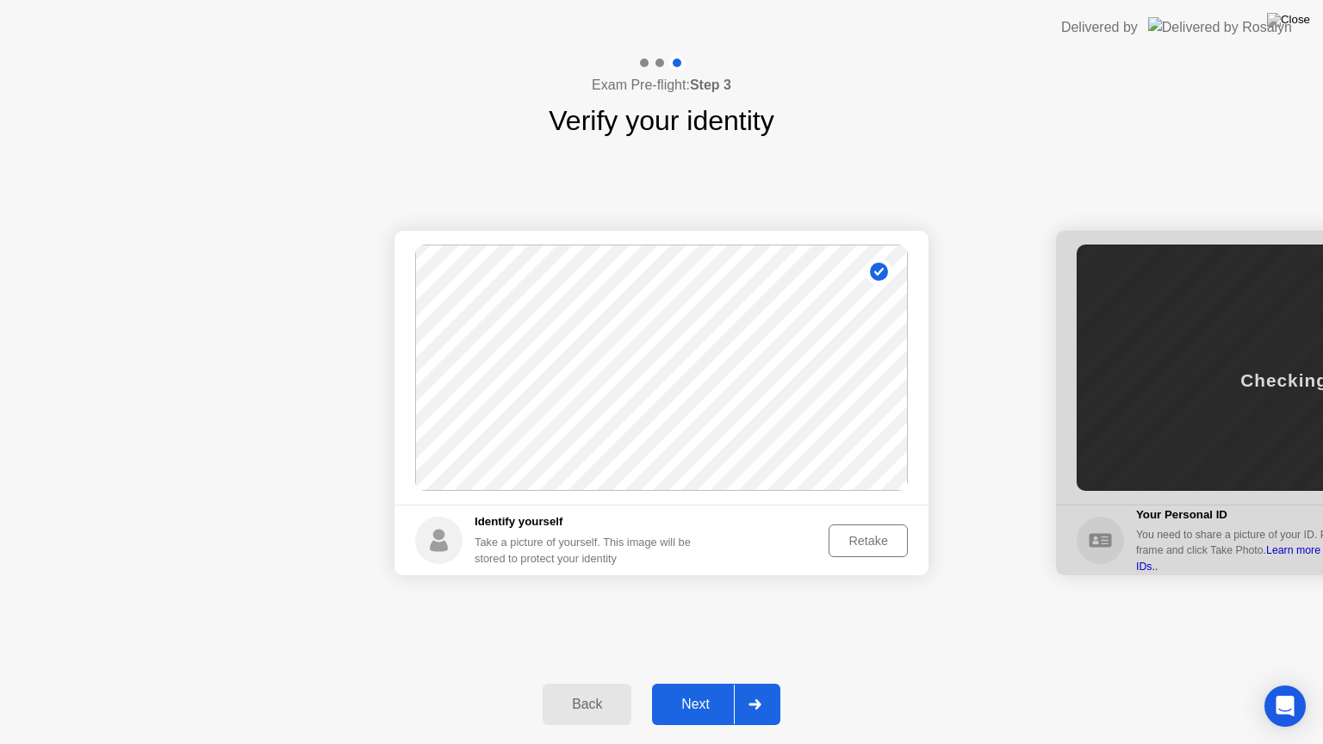  Describe the element at coordinates (695, 705) in the screenshot. I see `div: Next` at that location.